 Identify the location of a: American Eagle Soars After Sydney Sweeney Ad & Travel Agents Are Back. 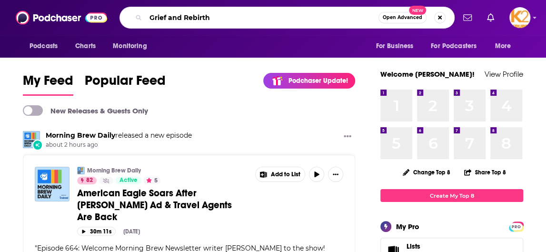
(52, 184).